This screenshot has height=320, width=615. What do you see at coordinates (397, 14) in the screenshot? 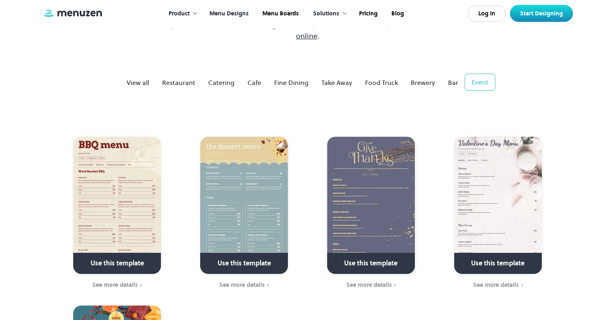
I see `a: Blog` at bounding box center [397, 14].